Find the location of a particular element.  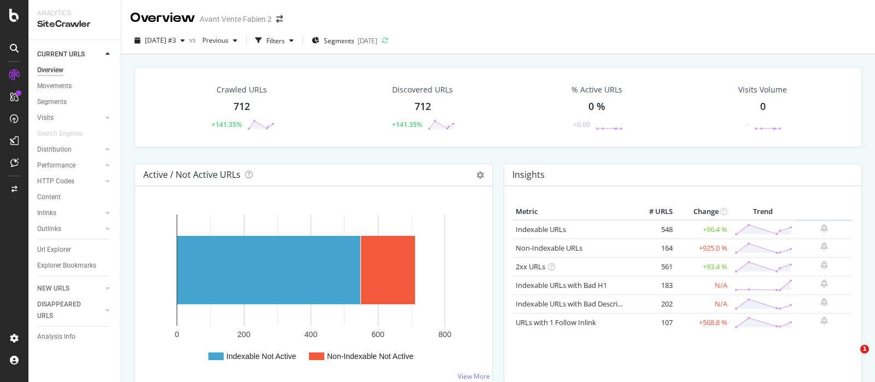

button: Previous is located at coordinates (220, 40).